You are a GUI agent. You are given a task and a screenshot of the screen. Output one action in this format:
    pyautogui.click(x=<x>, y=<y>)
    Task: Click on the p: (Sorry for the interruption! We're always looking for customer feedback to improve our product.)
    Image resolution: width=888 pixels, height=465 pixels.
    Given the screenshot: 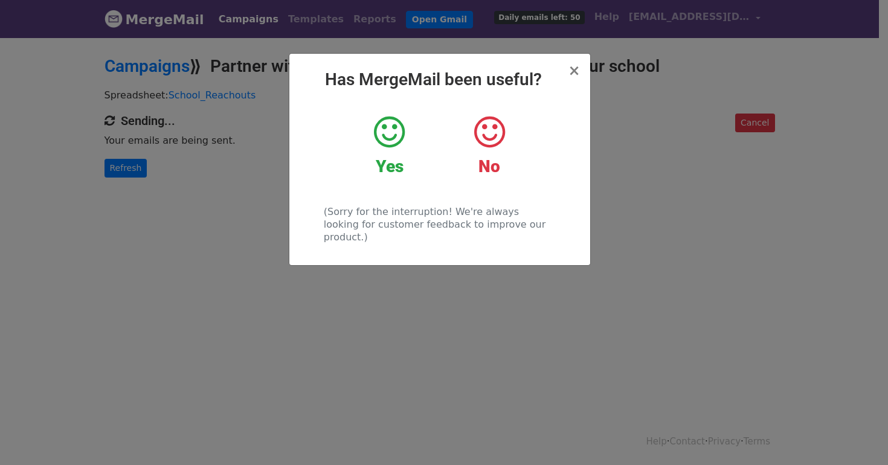 What is the action you would take?
    pyautogui.click(x=439, y=224)
    